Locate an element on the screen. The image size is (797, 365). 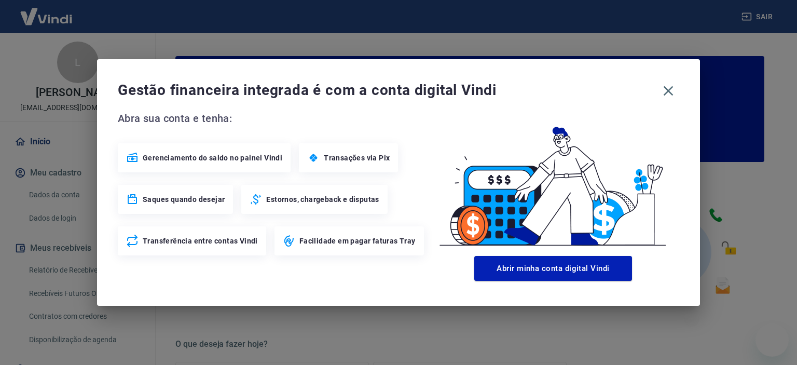
span: Saques quando desejar is located at coordinates (184, 199).